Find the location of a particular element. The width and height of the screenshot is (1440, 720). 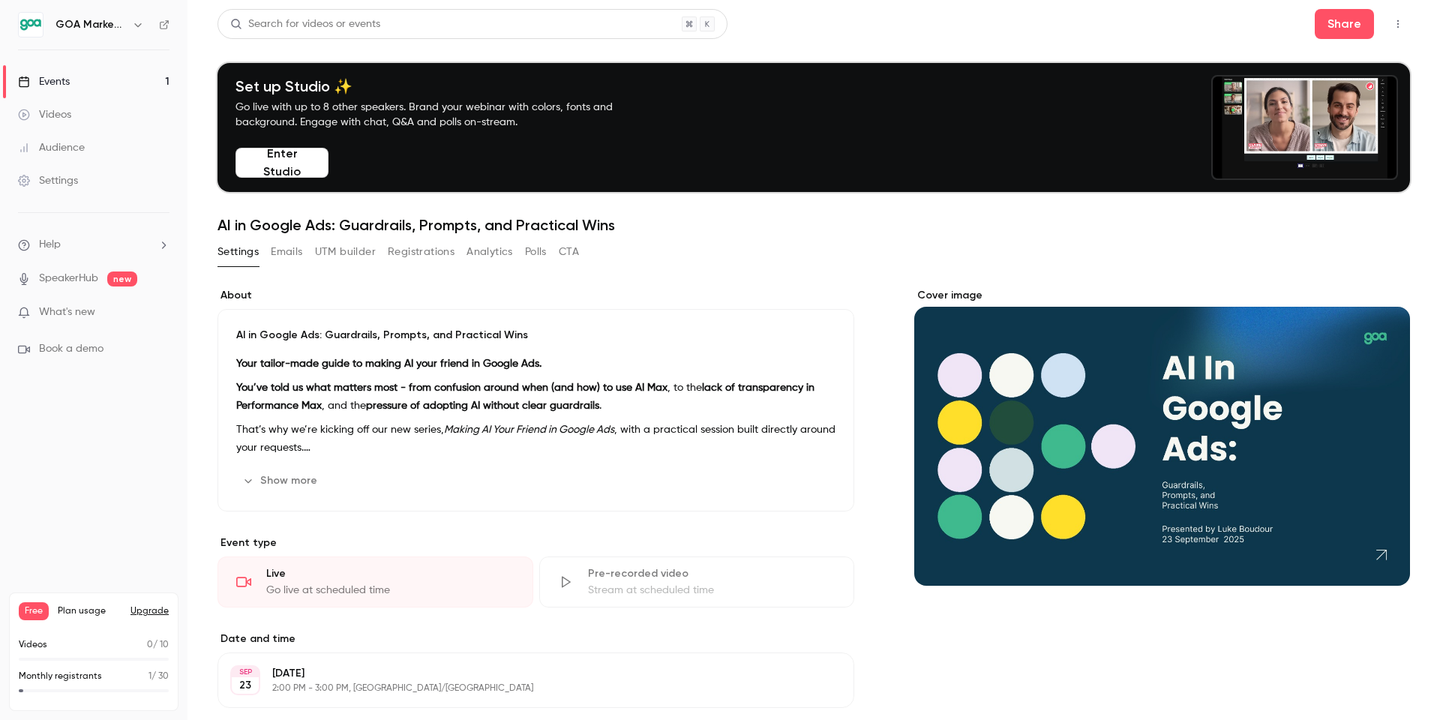

span: Book a demo is located at coordinates (71, 349).